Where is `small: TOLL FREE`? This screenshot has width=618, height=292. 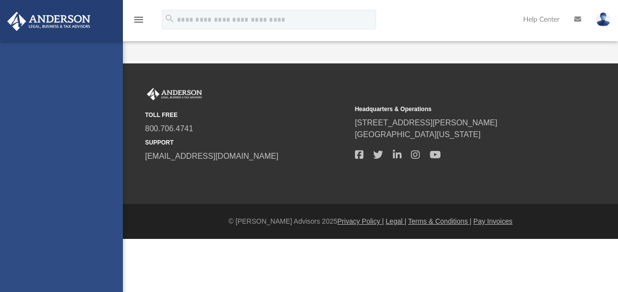
small: TOLL FREE is located at coordinates (246, 115).